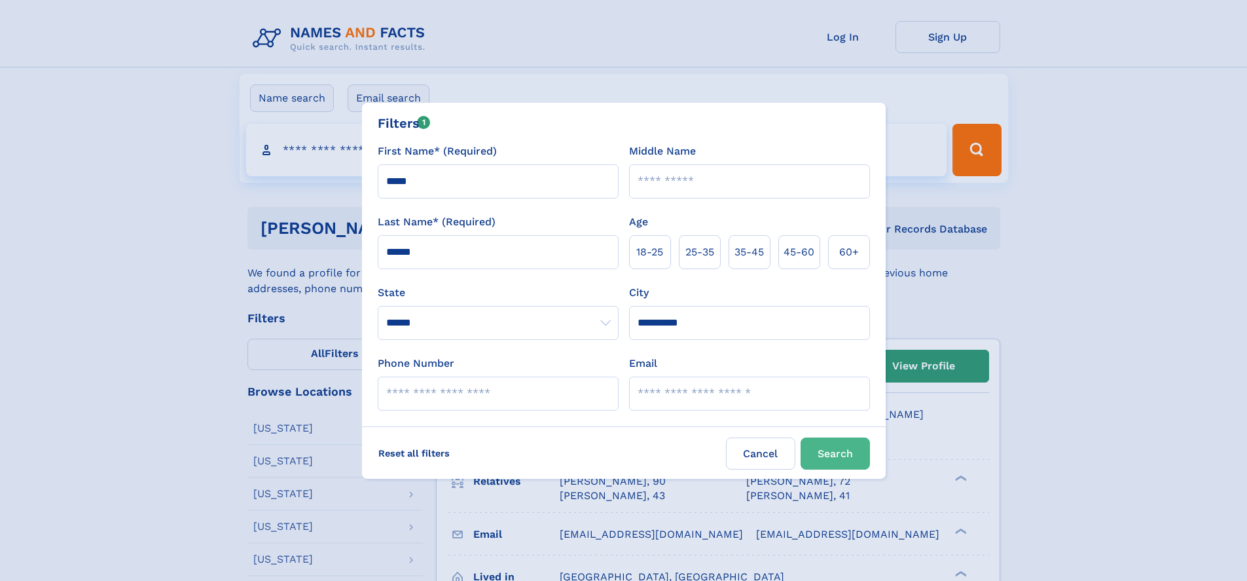 This screenshot has width=1247, height=581. What do you see at coordinates (849, 252) in the screenshot?
I see `span: 60+` at bounding box center [849, 252].